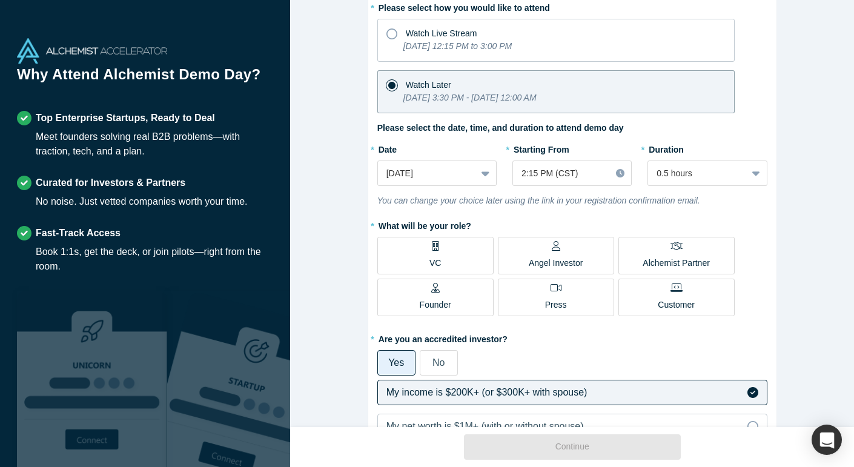 Image resolution: width=854 pixels, height=467 pixels. I want to click on div: Book 1:1s, get the deck, or join pilots—right from the room., so click(154, 259).